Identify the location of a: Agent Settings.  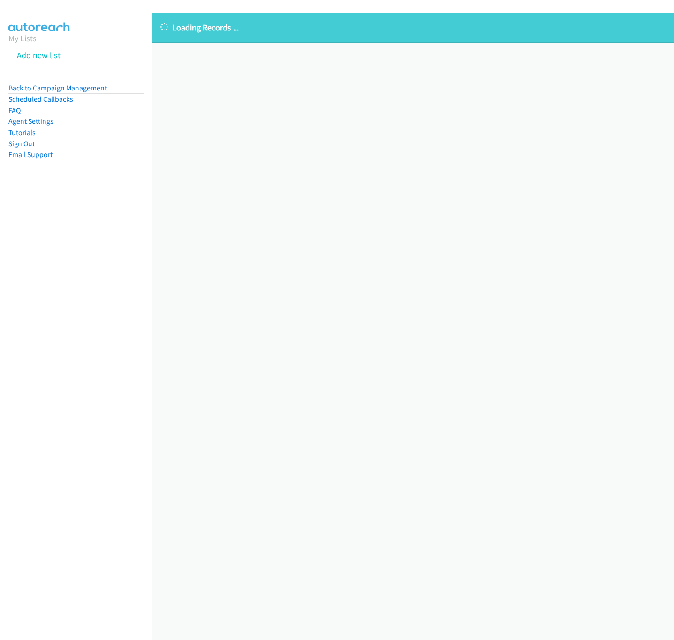
(31, 121).